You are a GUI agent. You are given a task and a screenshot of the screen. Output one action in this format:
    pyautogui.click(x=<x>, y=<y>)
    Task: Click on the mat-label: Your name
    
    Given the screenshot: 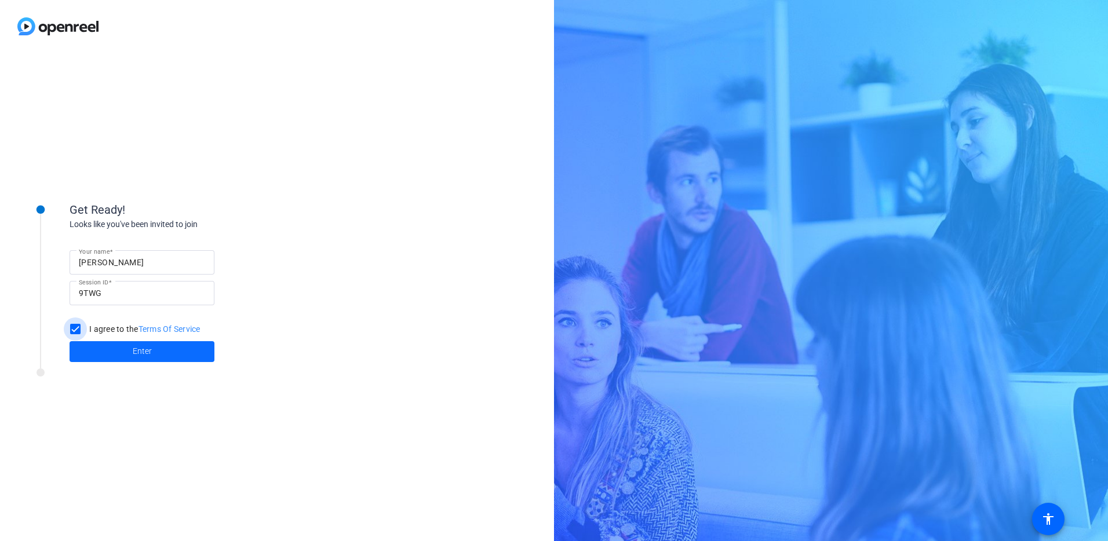 What is the action you would take?
    pyautogui.click(x=94, y=251)
    